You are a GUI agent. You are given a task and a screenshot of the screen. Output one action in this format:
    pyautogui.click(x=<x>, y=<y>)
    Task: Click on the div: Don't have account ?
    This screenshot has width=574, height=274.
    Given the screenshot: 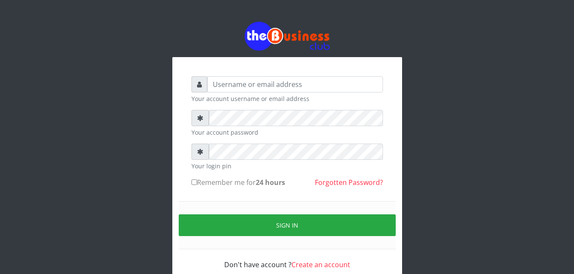 What is the action you would take?
    pyautogui.click(x=287, y=259)
    